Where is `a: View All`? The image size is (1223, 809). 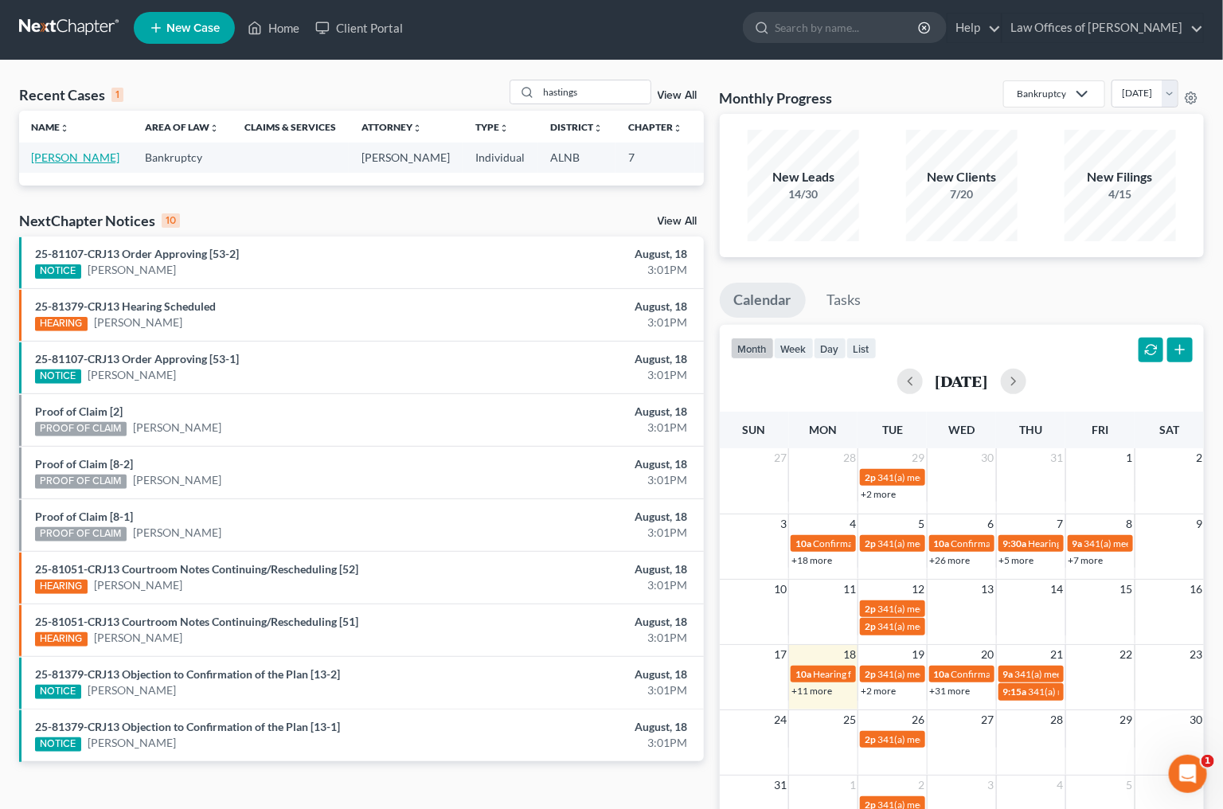 a: View All is located at coordinates (678, 96).